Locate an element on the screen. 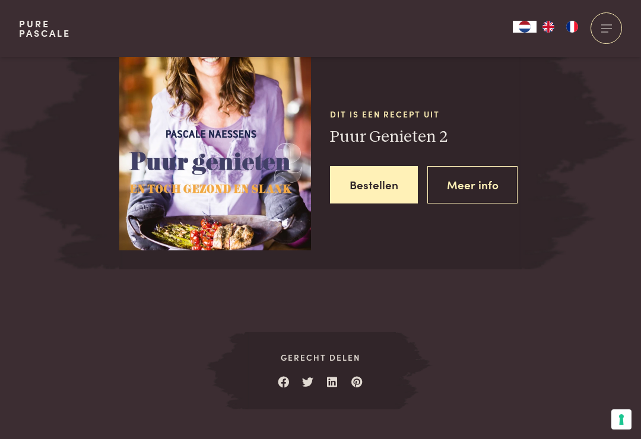 The width and height of the screenshot is (641, 439). a: PurePascale is located at coordinates (45, 28).